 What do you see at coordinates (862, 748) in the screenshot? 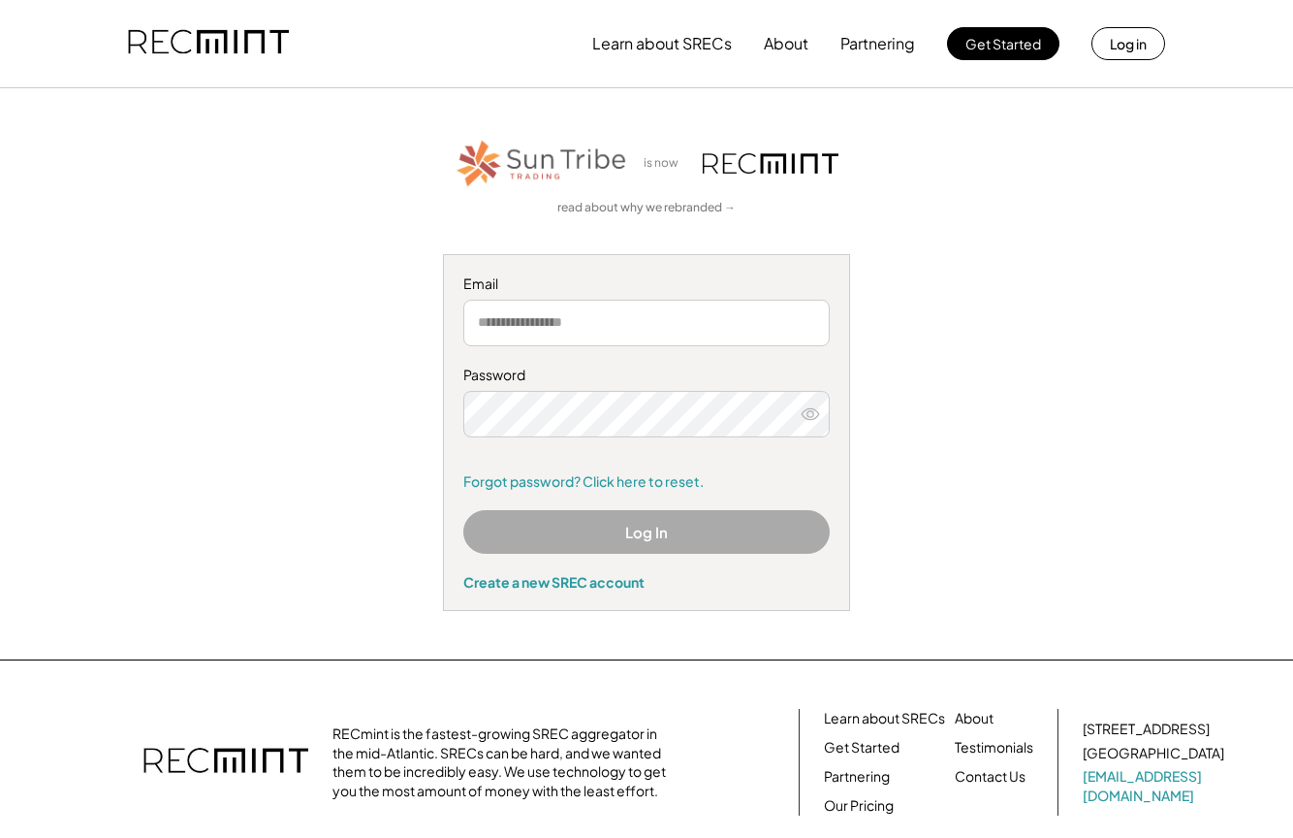
I see `a: Get Started` at bounding box center [862, 748].